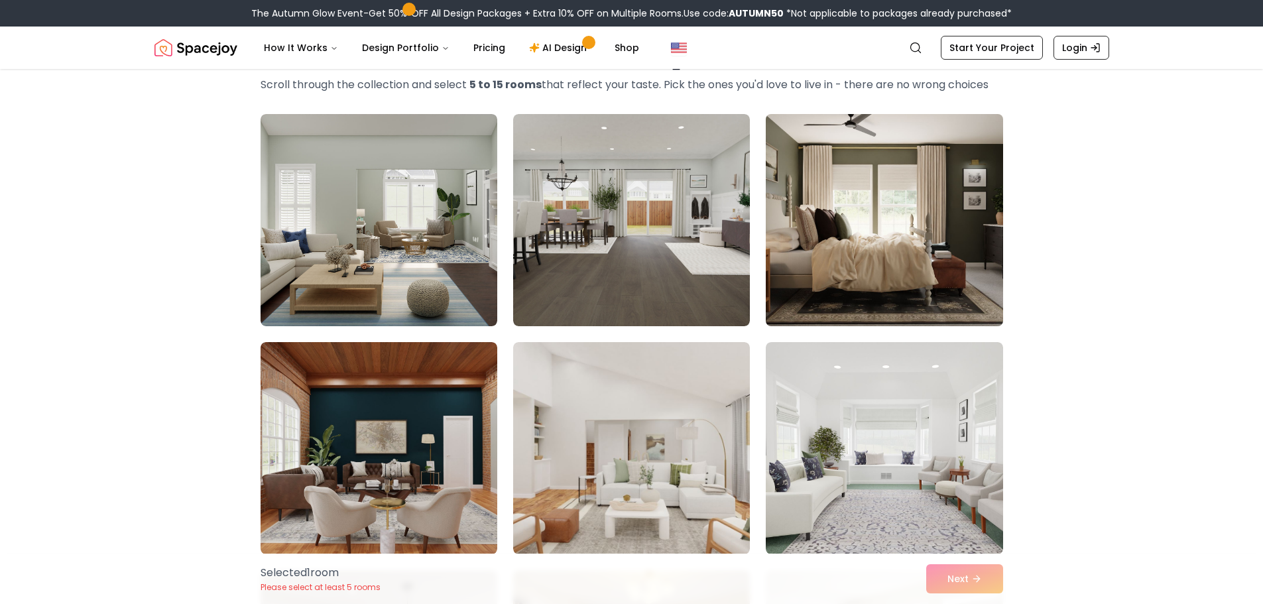 This screenshot has height=604, width=1263. Describe the element at coordinates (489, 48) in the screenshot. I see `a: Pricing` at that location.